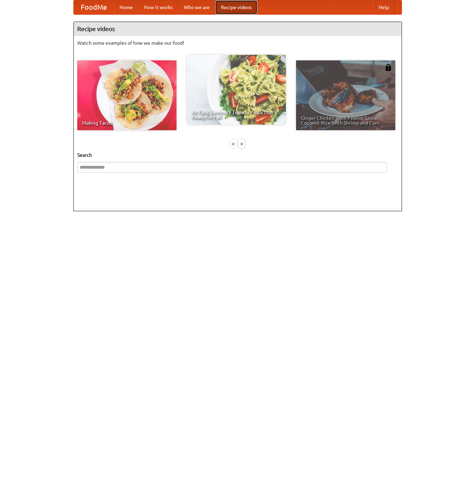 This screenshot has height=494, width=475. Describe the element at coordinates (94, 7) in the screenshot. I see `a: FoodMe` at that location.